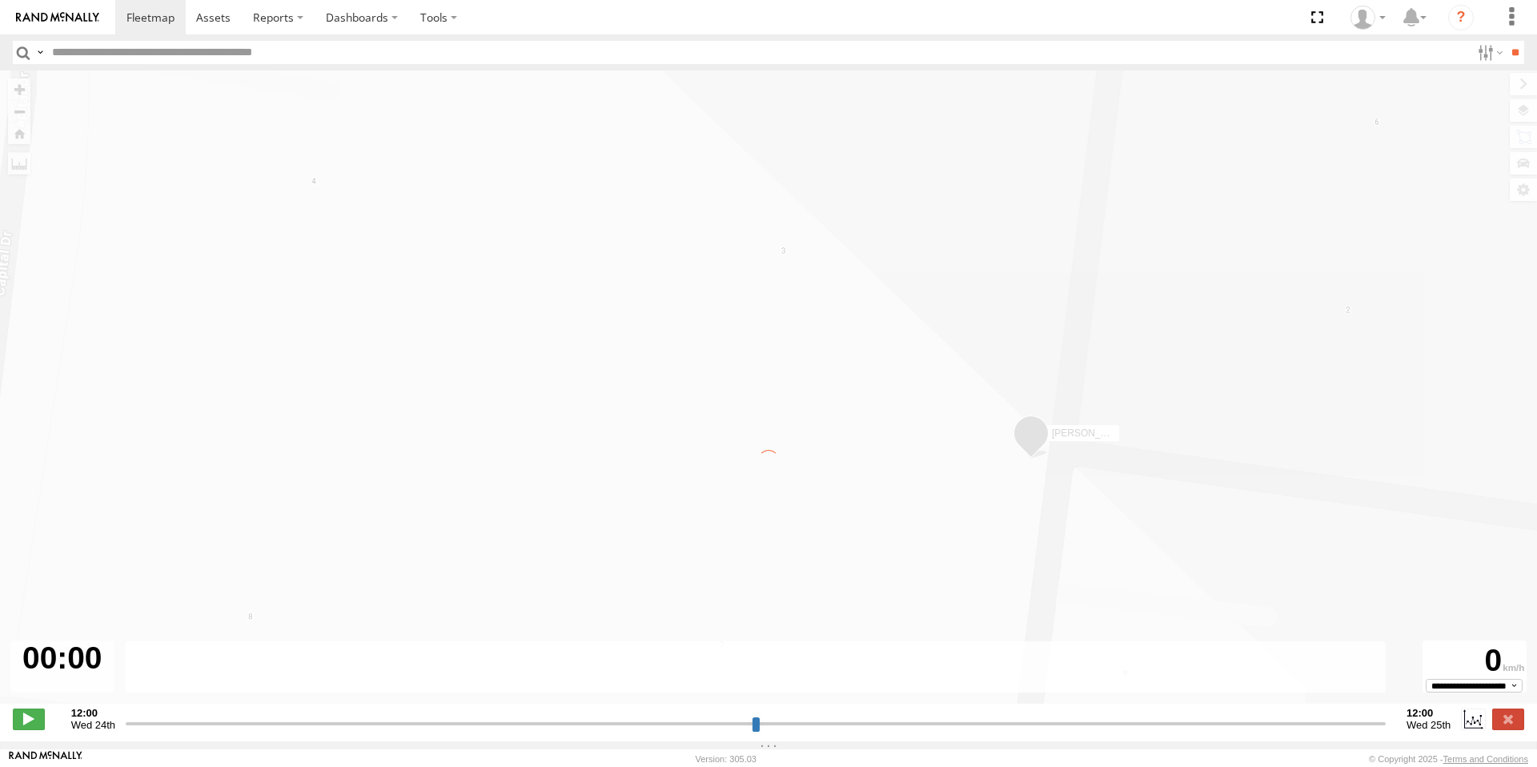 The width and height of the screenshot is (1537, 767). Describe the element at coordinates (58, 18) in the screenshot. I see `img: rand-logo.svg` at that location.